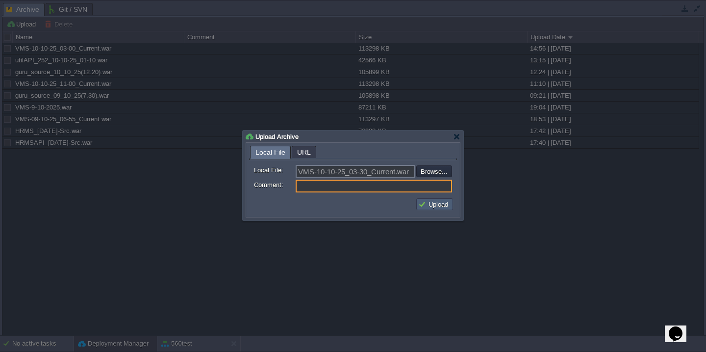 Image resolution: width=706 pixels, height=352 pixels. Describe the element at coordinates (304, 152) in the screenshot. I see `span: URL` at that location.